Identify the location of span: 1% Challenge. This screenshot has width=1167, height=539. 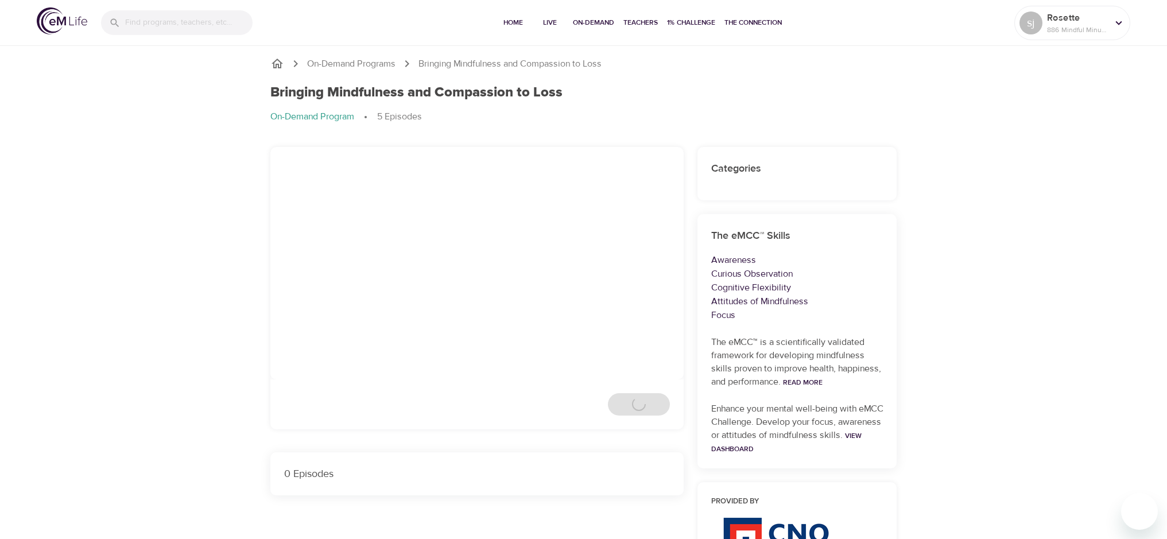
(691, 22).